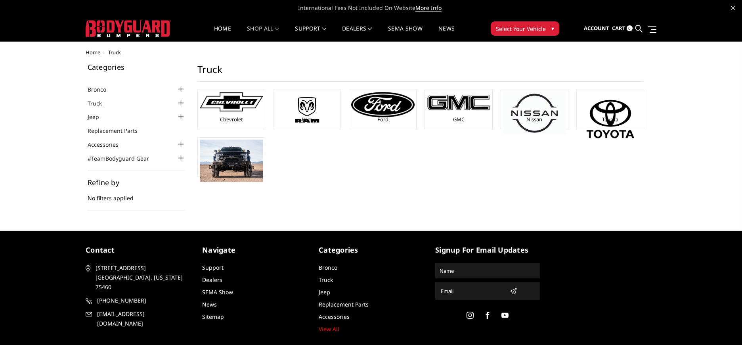 The height and width of the screenshot is (345, 742). What do you see at coordinates (610, 119) in the screenshot?
I see `a: Toyota` at bounding box center [610, 119].